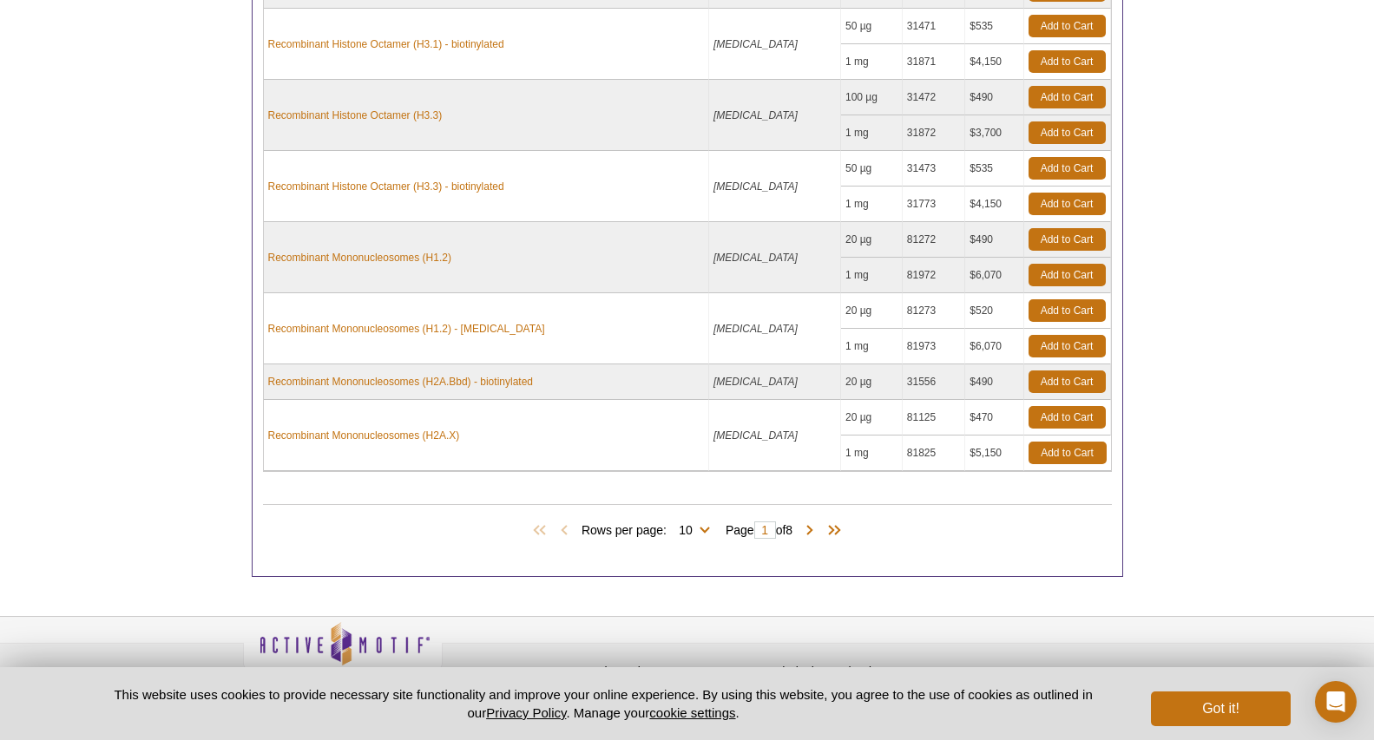 This screenshot has width=1374, height=740. I want to click on td: $3,700, so click(994, 133).